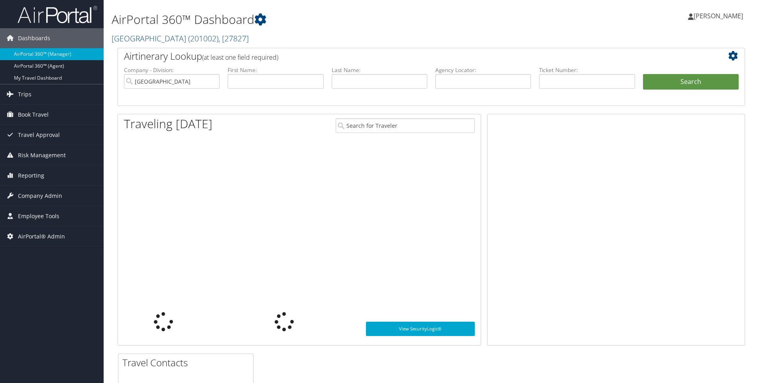  What do you see at coordinates (420, 329) in the screenshot?
I see `a: View SecurityLogic®` at bounding box center [420, 329].